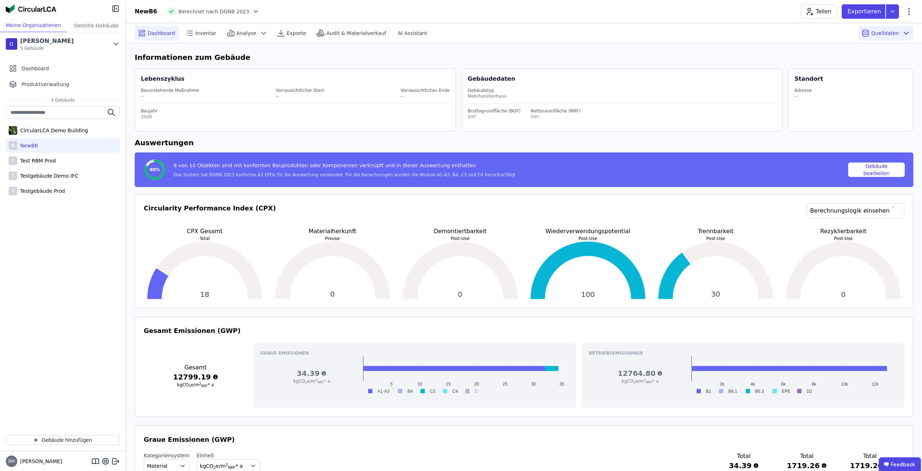 The height and width of the screenshot is (471, 922). What do you see at coordinates (524, 439) in the screenshot?
I see `h3: Graue Emissionen (GWP)` at bounding box center [524, 439].